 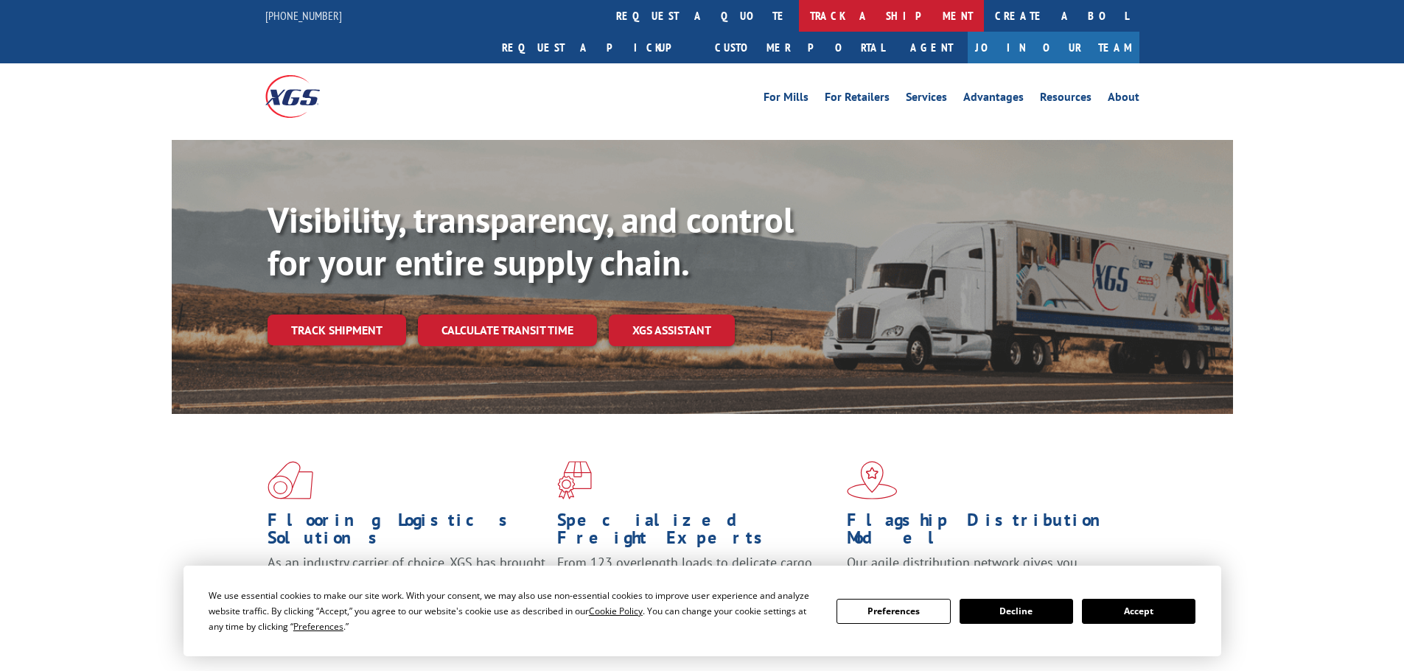 What do you see at coordinates (786, 100) in the screenshot?
I see `a: For Mills` at bounding box center [786, 100].